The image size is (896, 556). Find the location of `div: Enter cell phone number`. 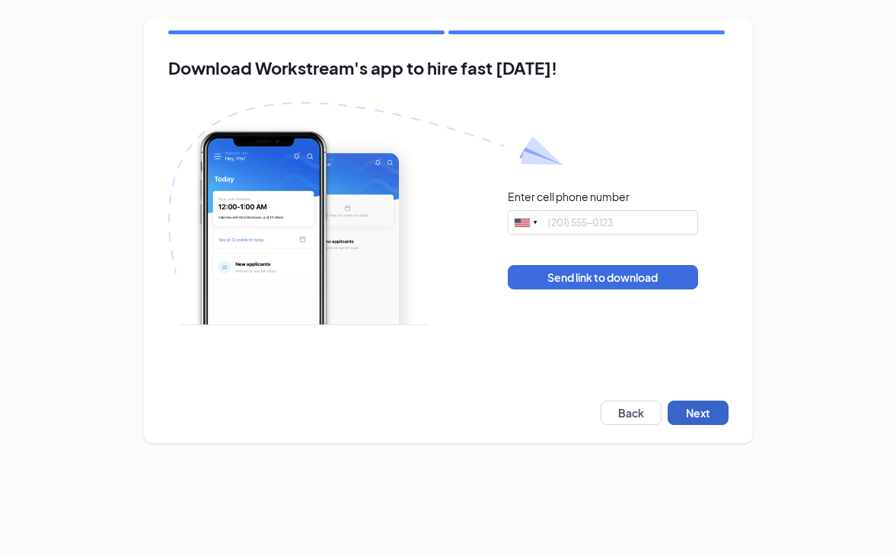

div: Enter cell phone number is located at coordinates (569, 196).